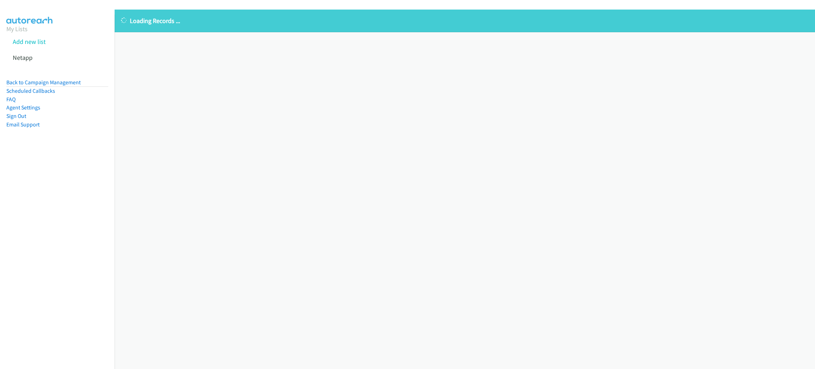 Image resolution: width=815 pixels, height=369 pixels. What do you see at coordinates (23, 124) in the screenshot?
I see `a: Email Support` at bounding box center [23, 124].